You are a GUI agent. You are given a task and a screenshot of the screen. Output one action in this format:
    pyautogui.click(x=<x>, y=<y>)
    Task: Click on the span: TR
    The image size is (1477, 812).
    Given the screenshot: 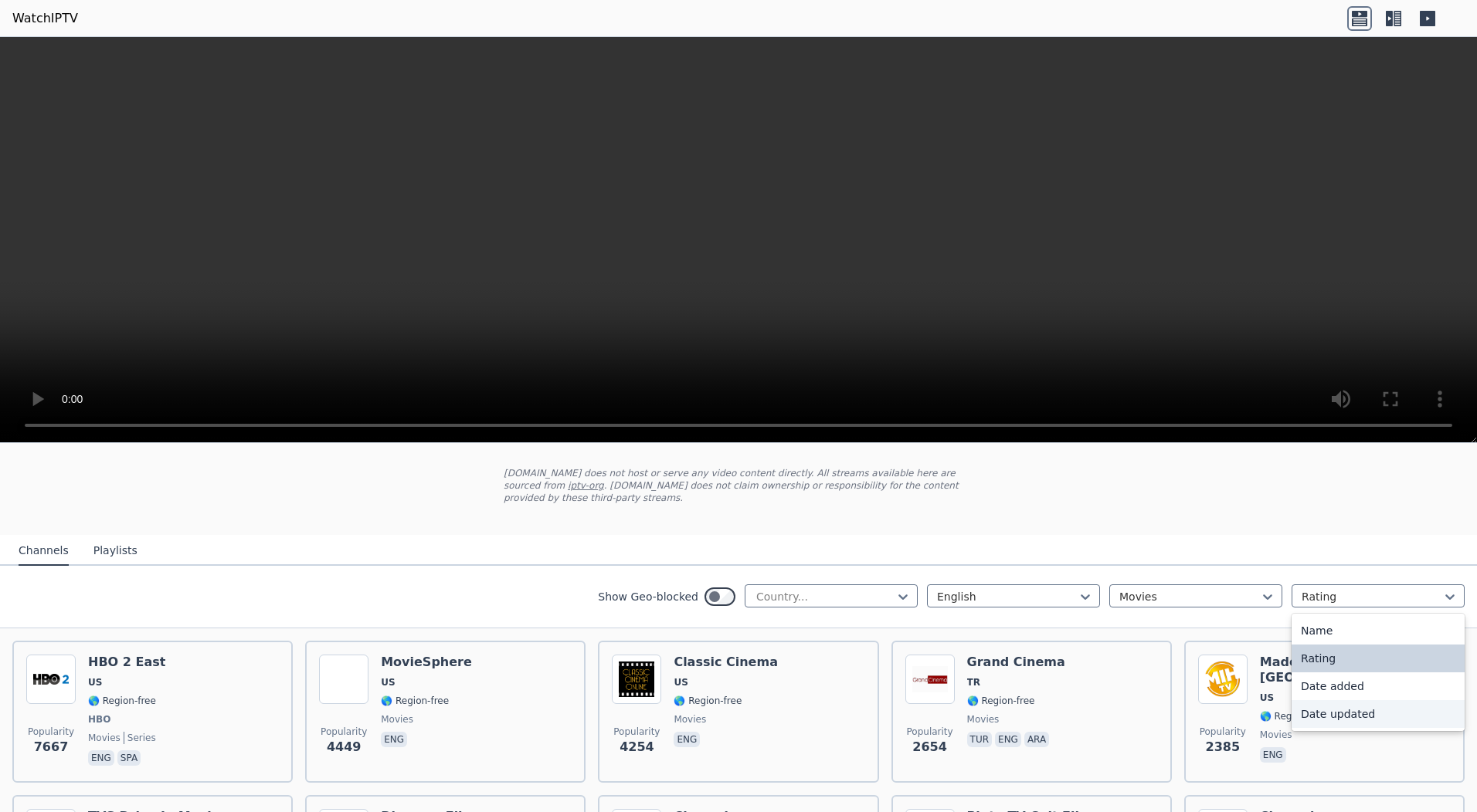 What is the action you would take?
    pyautogui.click(x=974, y=682)
    